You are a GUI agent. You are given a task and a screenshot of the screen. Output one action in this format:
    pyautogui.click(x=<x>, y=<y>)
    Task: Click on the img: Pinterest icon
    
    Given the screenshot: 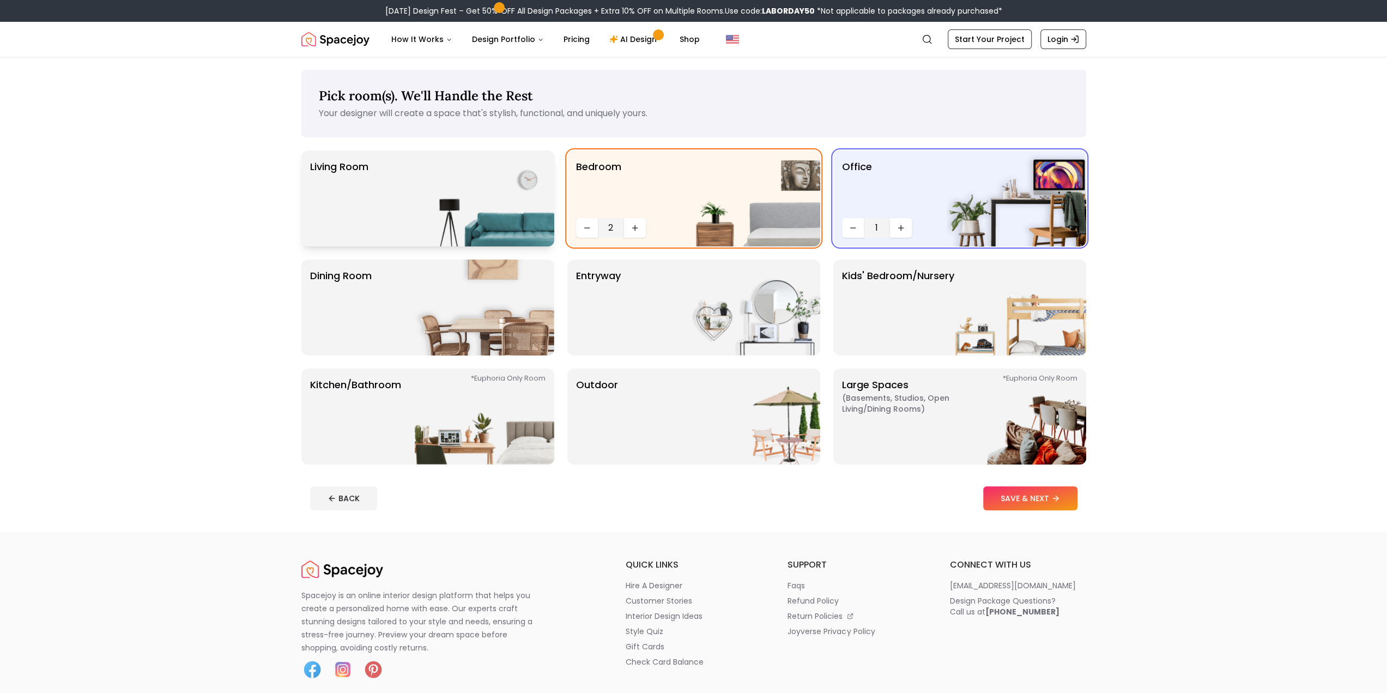 What is the action you would take?
    pyautogui.click(x=373, y=669)
    